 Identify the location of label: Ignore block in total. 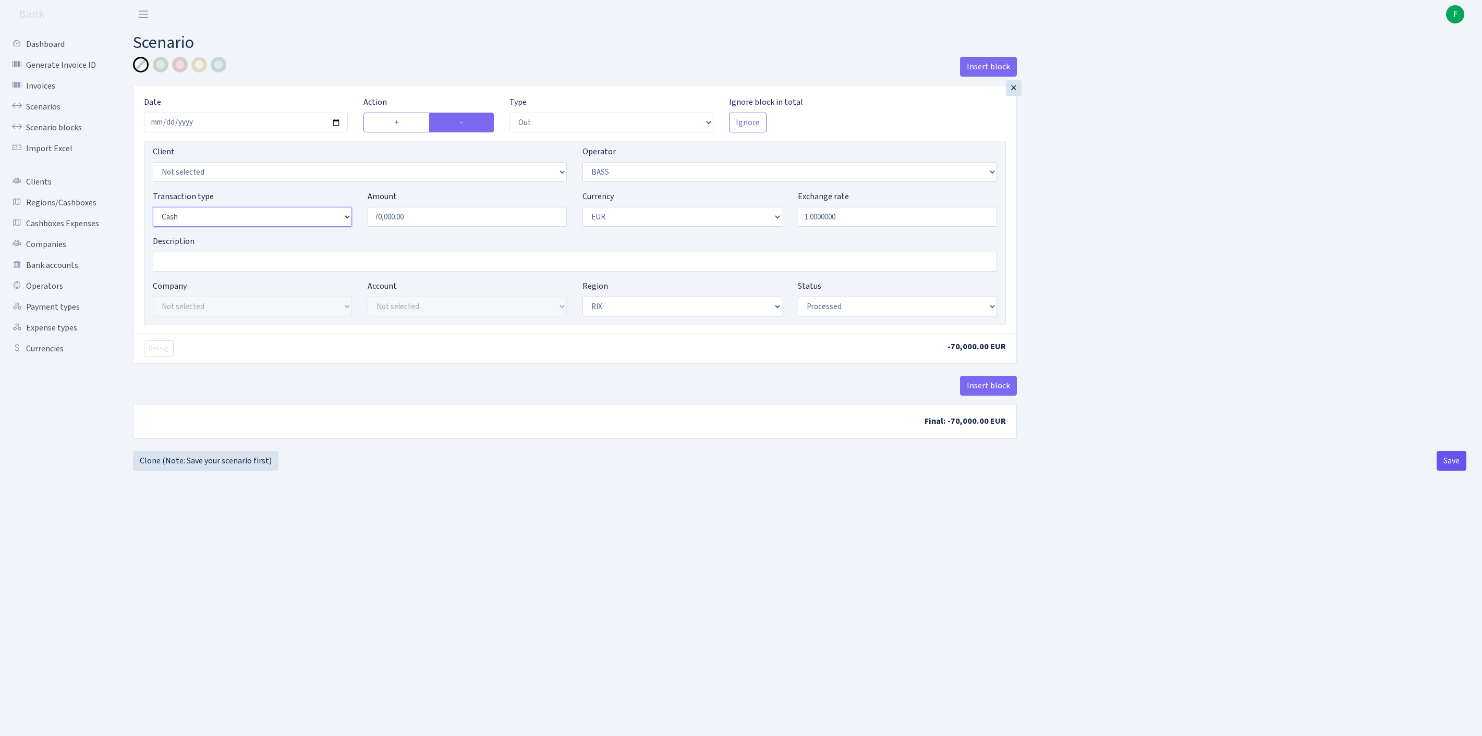
(766, 102).